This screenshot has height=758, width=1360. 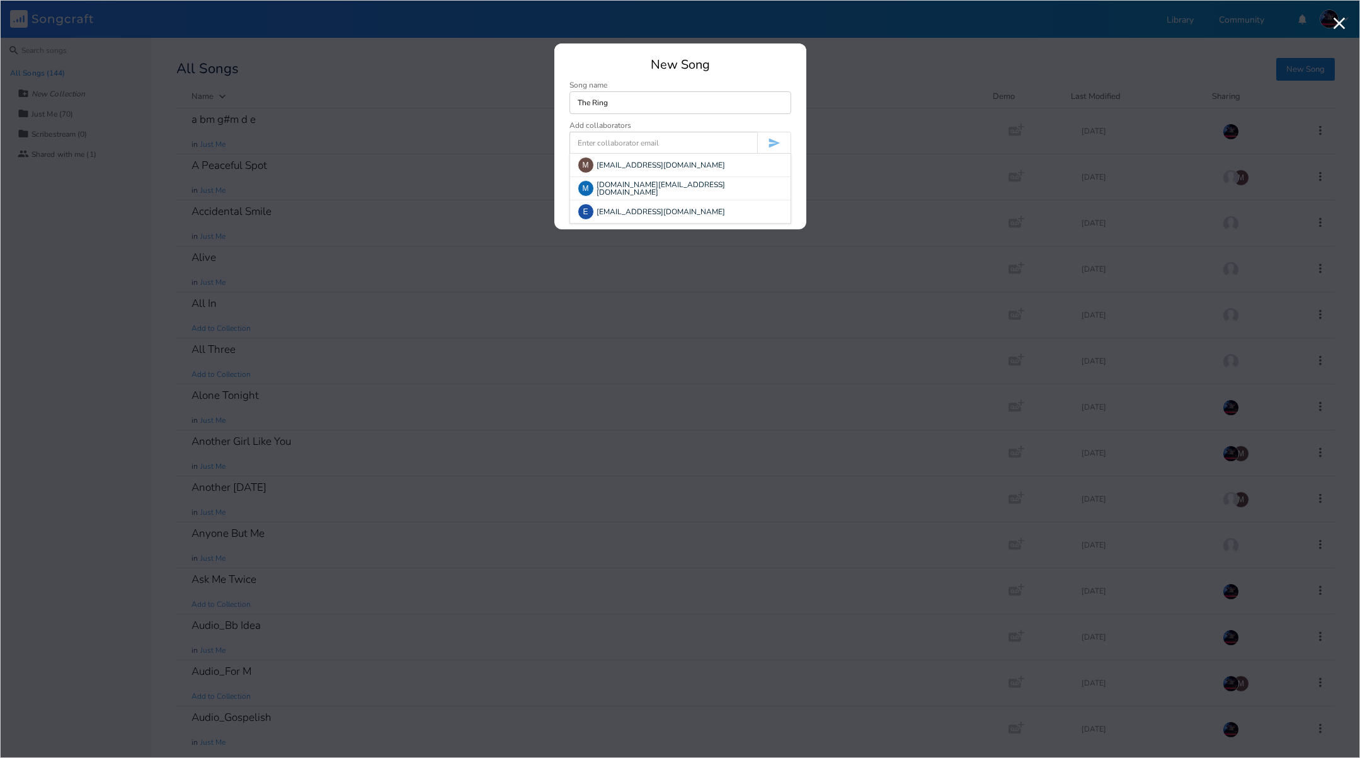 What do you see at coordinates (600, 125) in the screenshot?
I see `div: Add collaborators` at bounding box center [600, 125].